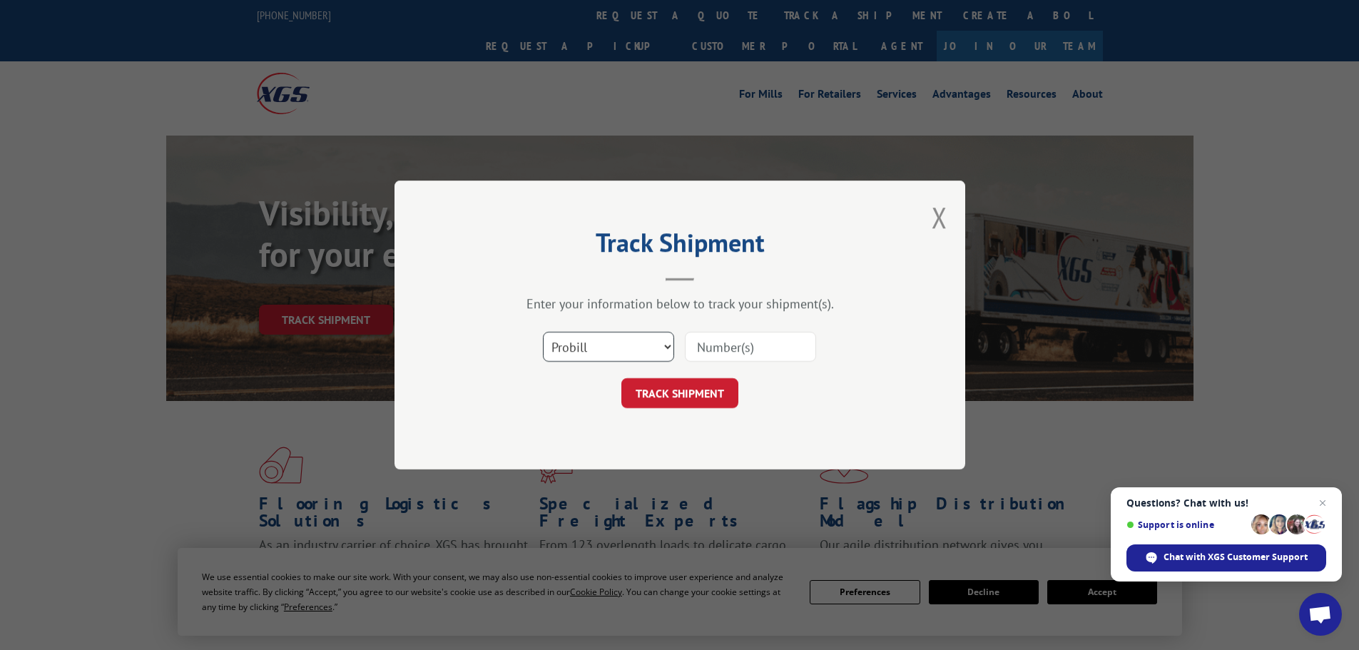 The image size is (1359, 650). What do you see at coordinates (1320, 614) in the screenshot?
I see `a: Open chat` at bounding box center [1320, 614].